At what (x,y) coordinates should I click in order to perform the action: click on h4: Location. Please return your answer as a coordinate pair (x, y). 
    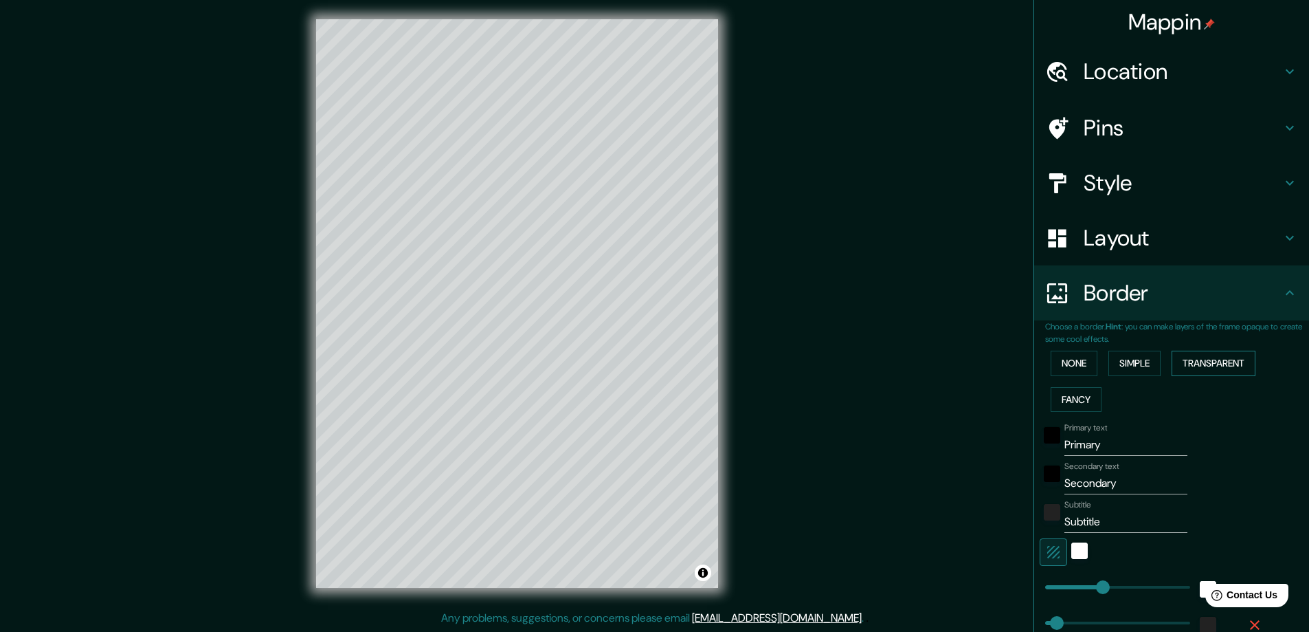
    Looking at the image, I should click on (1183, 71).